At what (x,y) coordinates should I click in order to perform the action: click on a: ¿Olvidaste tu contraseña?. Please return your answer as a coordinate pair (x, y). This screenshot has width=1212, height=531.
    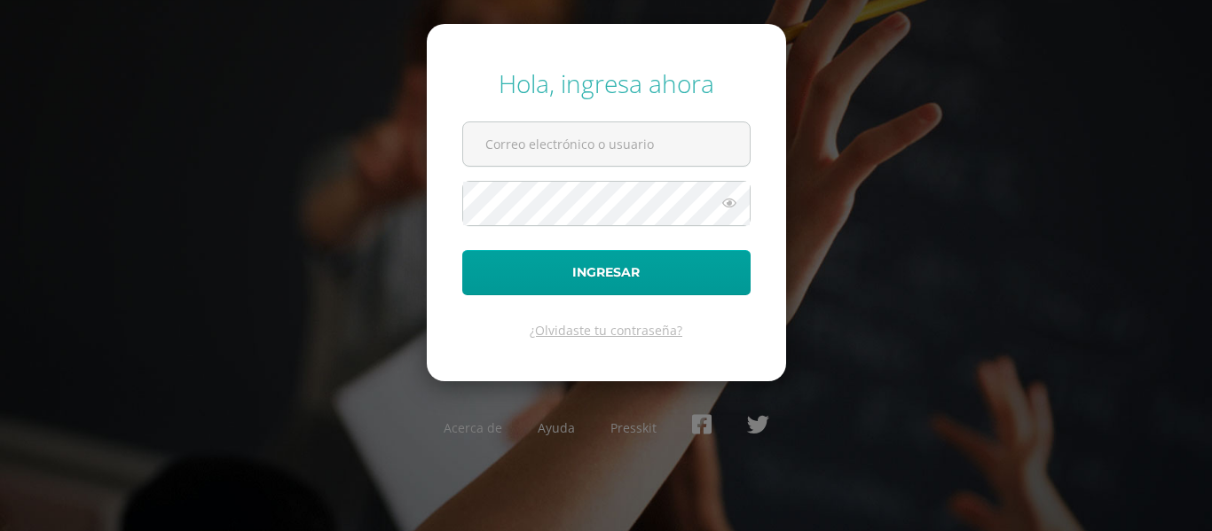
    Looking at the image, I should click on (606, 330).